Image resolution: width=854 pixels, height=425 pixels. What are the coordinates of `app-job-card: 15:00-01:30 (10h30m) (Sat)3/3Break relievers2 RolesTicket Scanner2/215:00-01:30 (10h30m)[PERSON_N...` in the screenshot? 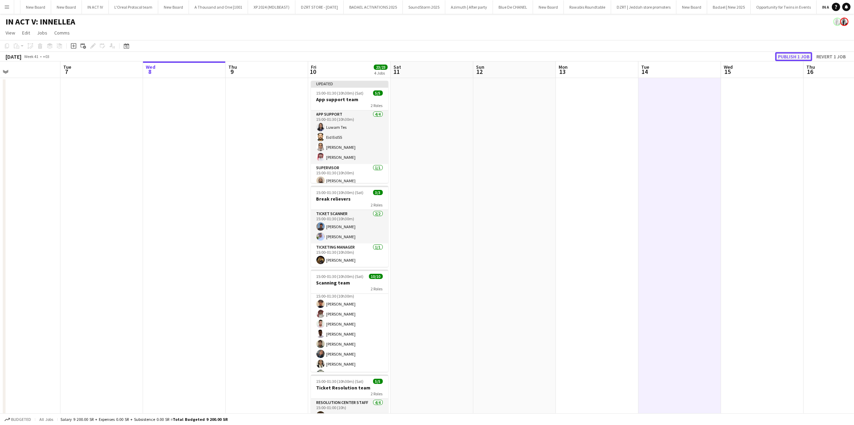 It's located at (350, 226).